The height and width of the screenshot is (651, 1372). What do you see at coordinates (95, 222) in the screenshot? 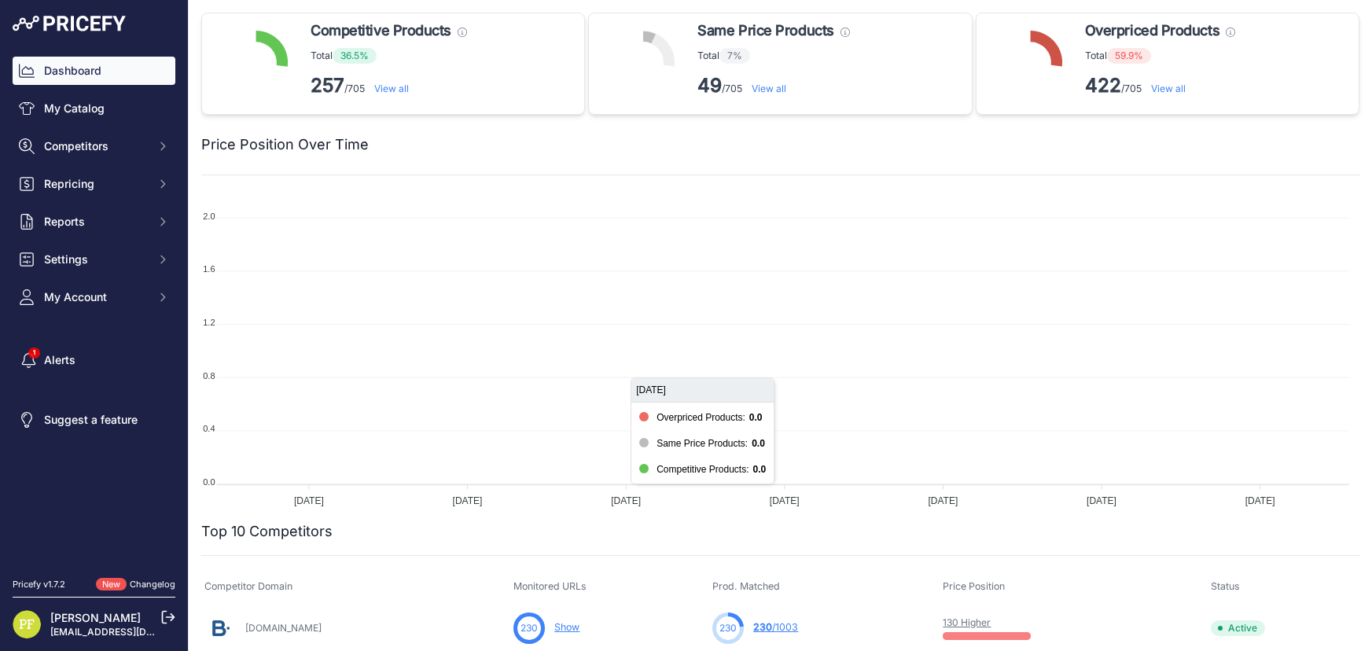
I see `span: Reports` at bounding box center [95, 222].